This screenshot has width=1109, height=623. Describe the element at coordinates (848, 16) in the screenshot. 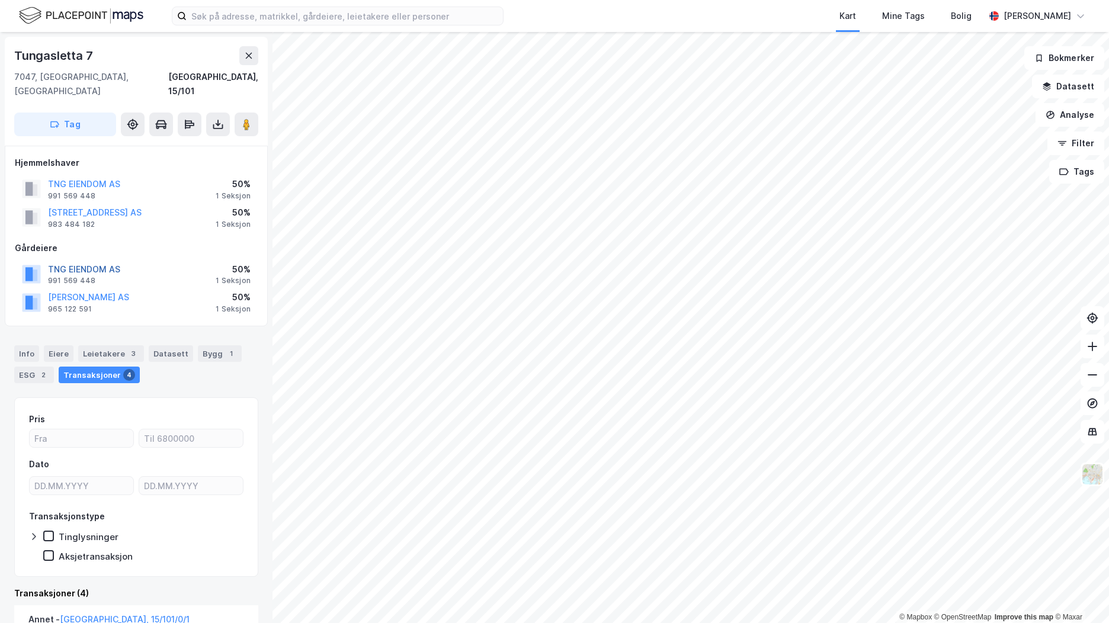

I see `div: Kart` at that location.